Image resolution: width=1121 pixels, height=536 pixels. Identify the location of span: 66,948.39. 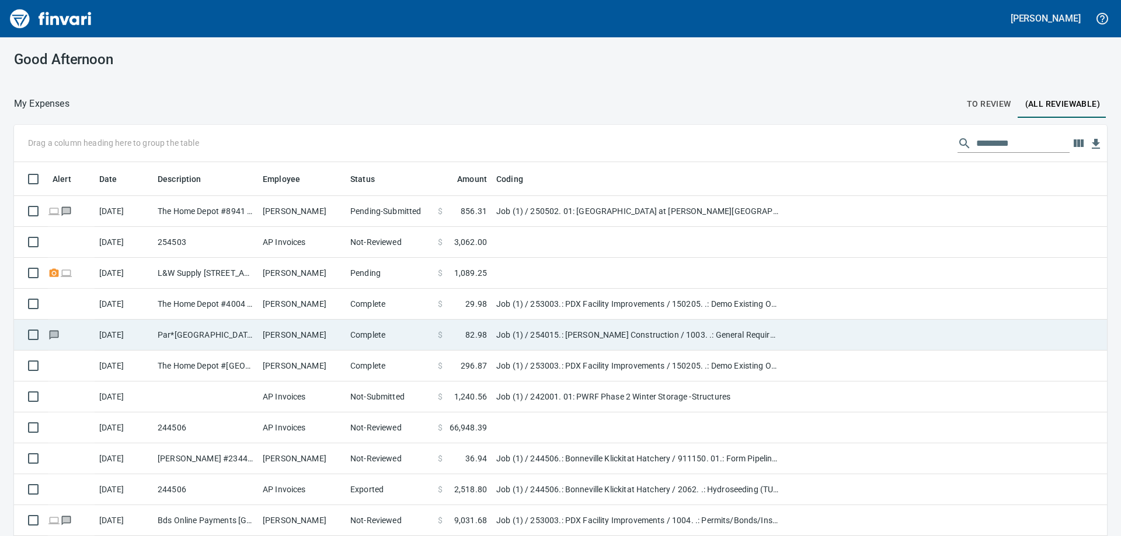
(468, 428).